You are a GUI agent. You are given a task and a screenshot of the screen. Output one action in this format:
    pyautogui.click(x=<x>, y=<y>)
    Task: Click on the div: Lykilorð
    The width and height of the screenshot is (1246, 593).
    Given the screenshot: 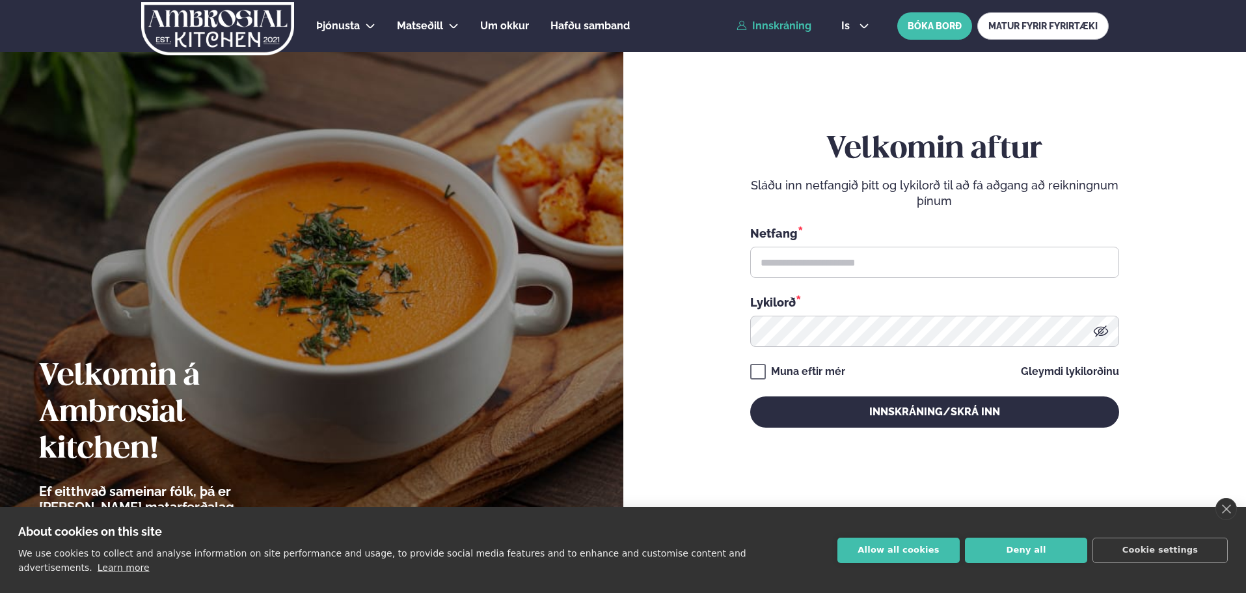 What is the action you would take?
    pyautogui.click(x=934, y=302)
    